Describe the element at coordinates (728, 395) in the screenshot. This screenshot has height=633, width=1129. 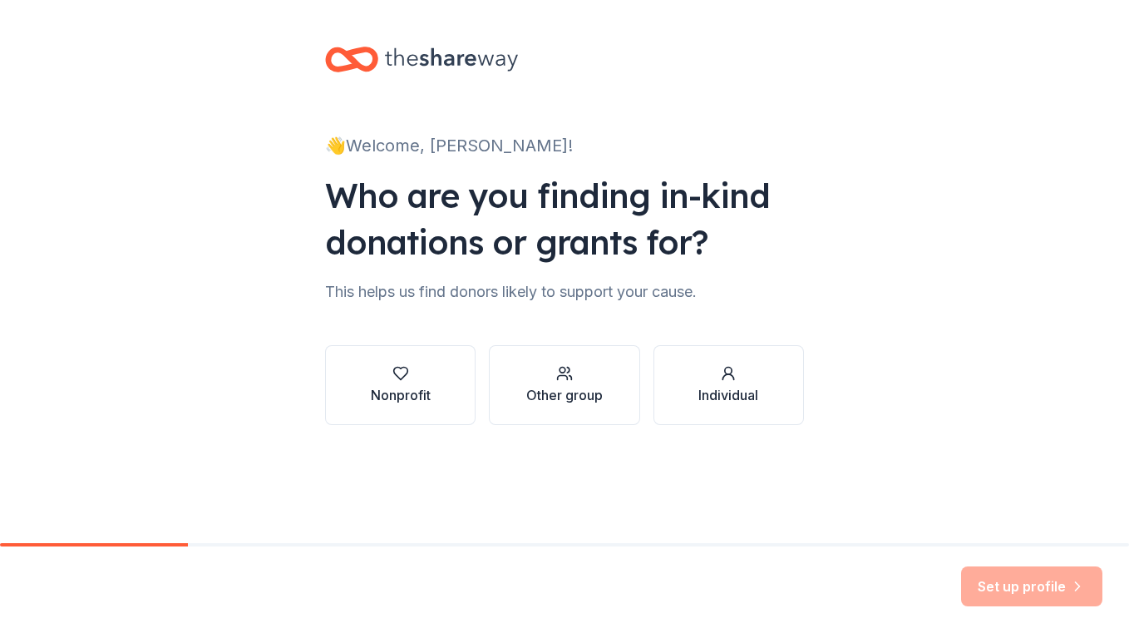
I see `div: Individual` at that location.